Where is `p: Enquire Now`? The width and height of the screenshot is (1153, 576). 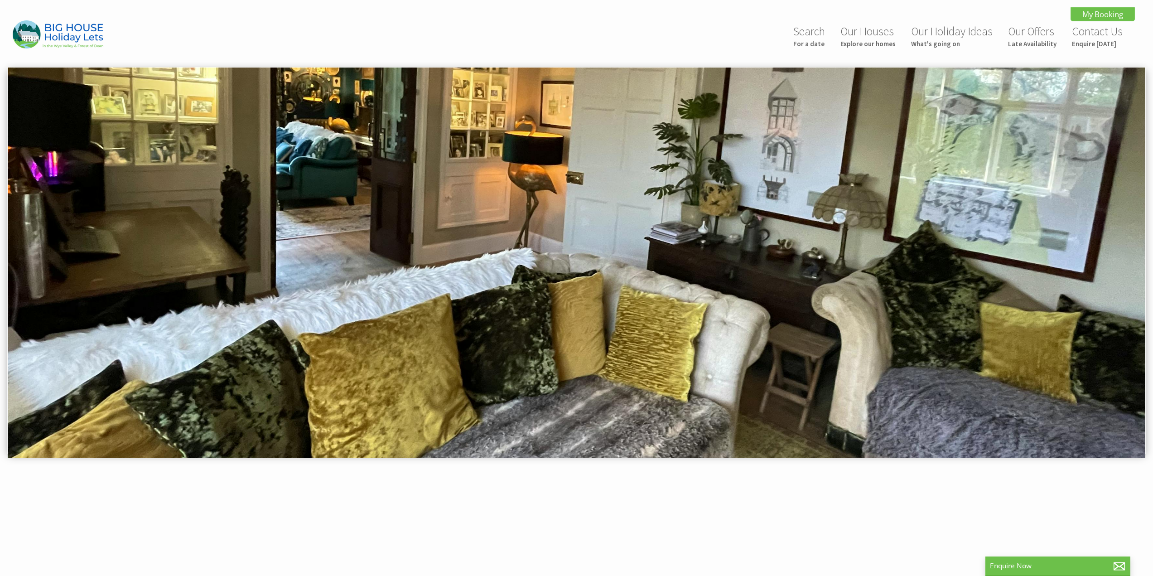 p: Enquire Now is located at coordinates (1057, 565).